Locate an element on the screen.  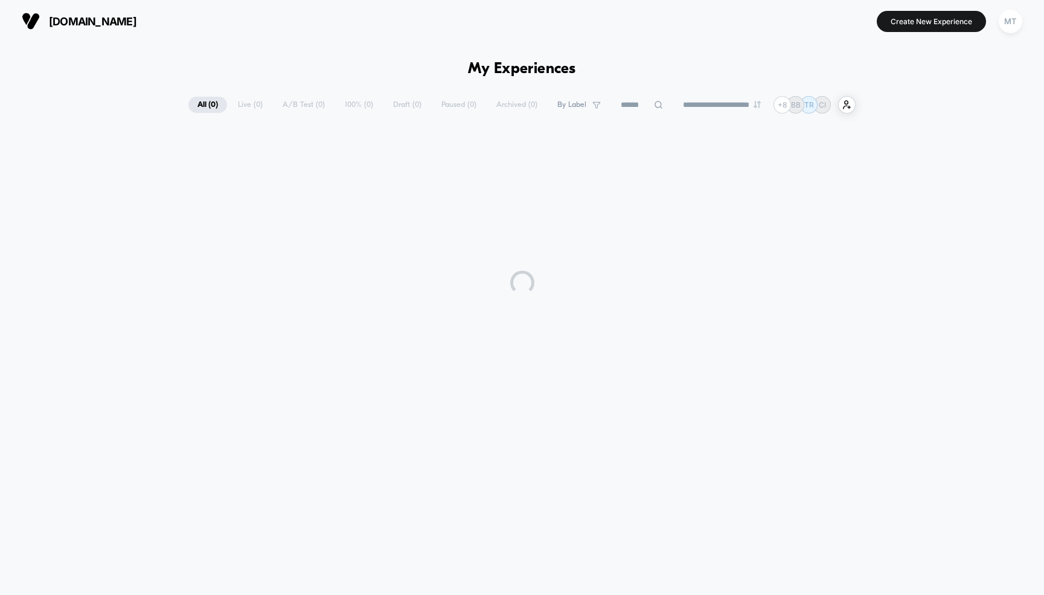
span: All ( 0 ) is located at coordinates (208, 104).